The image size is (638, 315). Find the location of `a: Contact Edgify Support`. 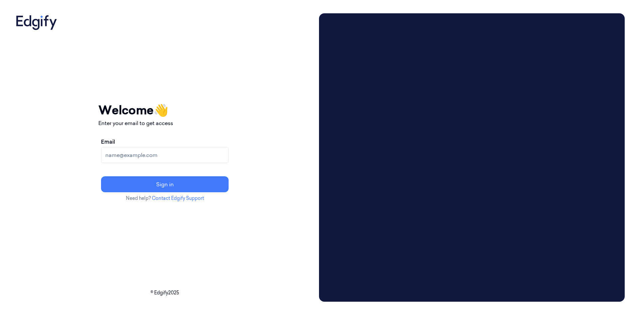

a: Contact Edgify Support is located at coordinates (178, 198).